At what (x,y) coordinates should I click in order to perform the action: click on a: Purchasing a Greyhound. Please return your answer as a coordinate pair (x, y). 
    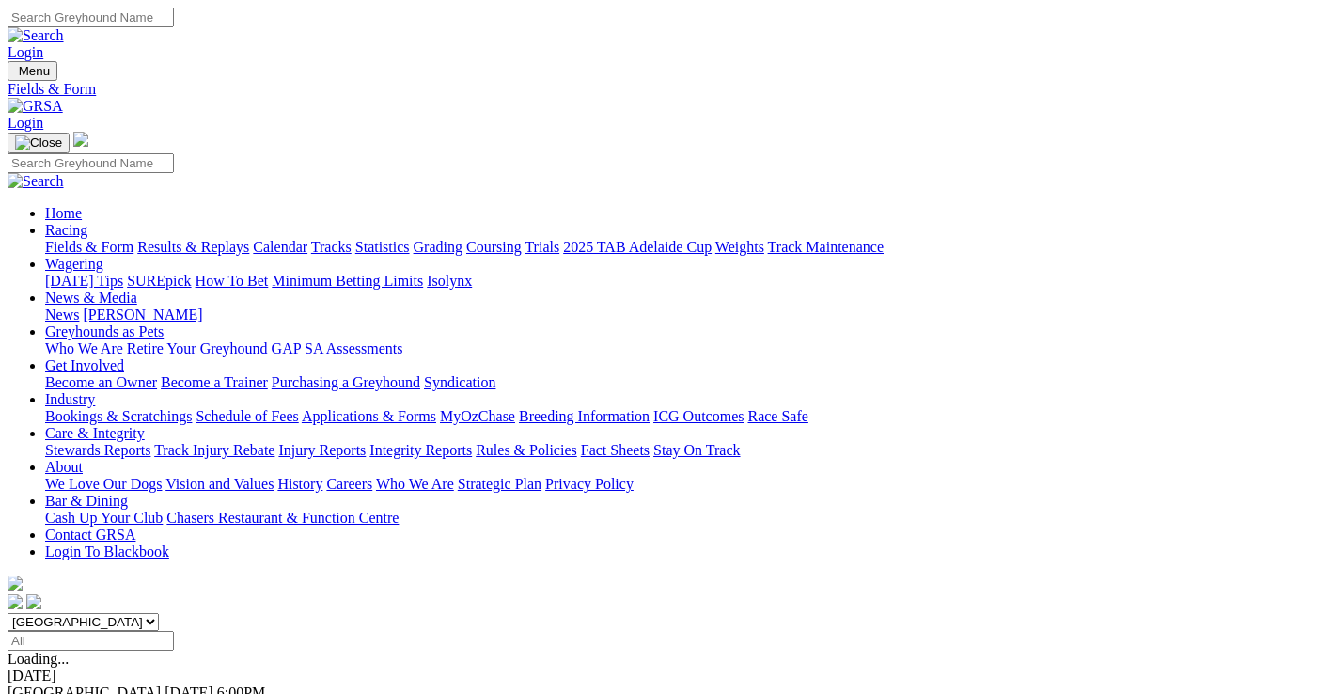
    Looking at the image, I should click on (346, 382).